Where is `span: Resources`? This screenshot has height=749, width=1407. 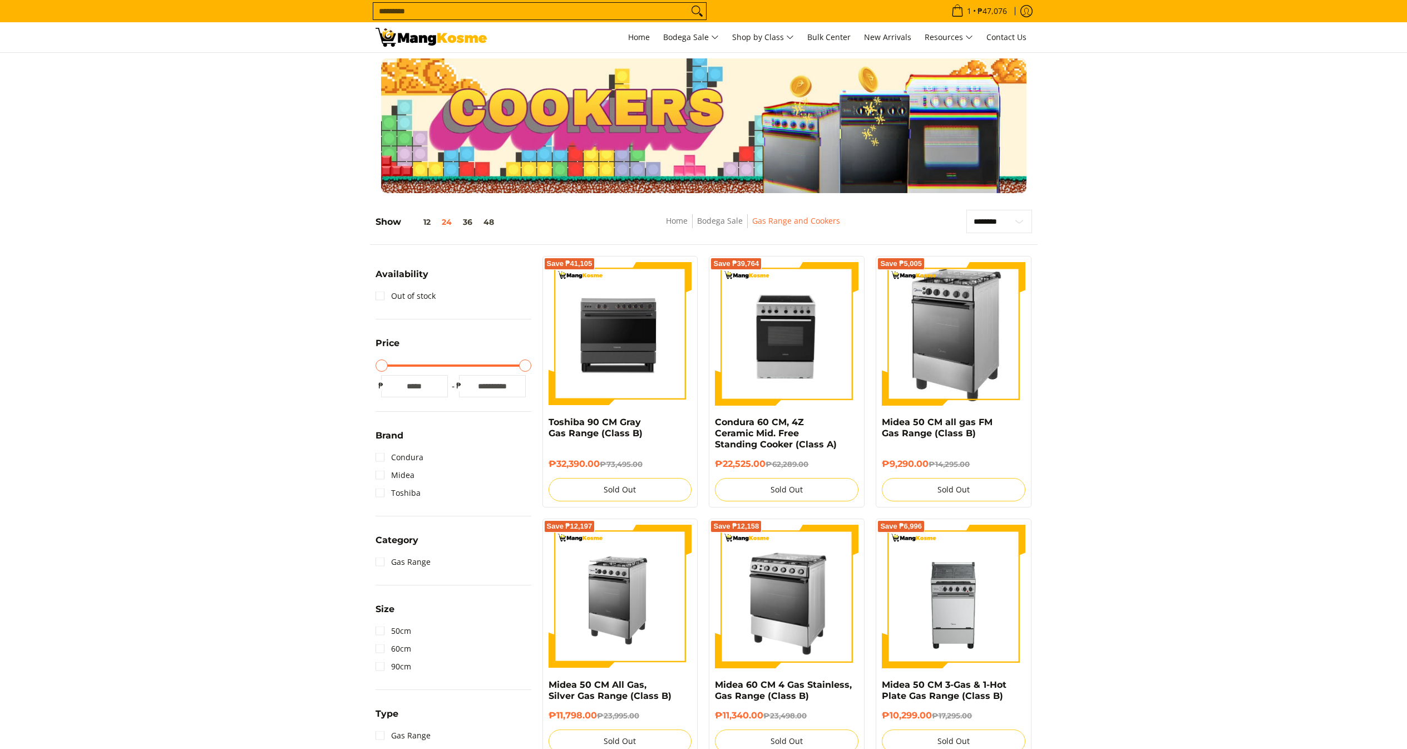
span: Resources is located at coordinates (949, 37).